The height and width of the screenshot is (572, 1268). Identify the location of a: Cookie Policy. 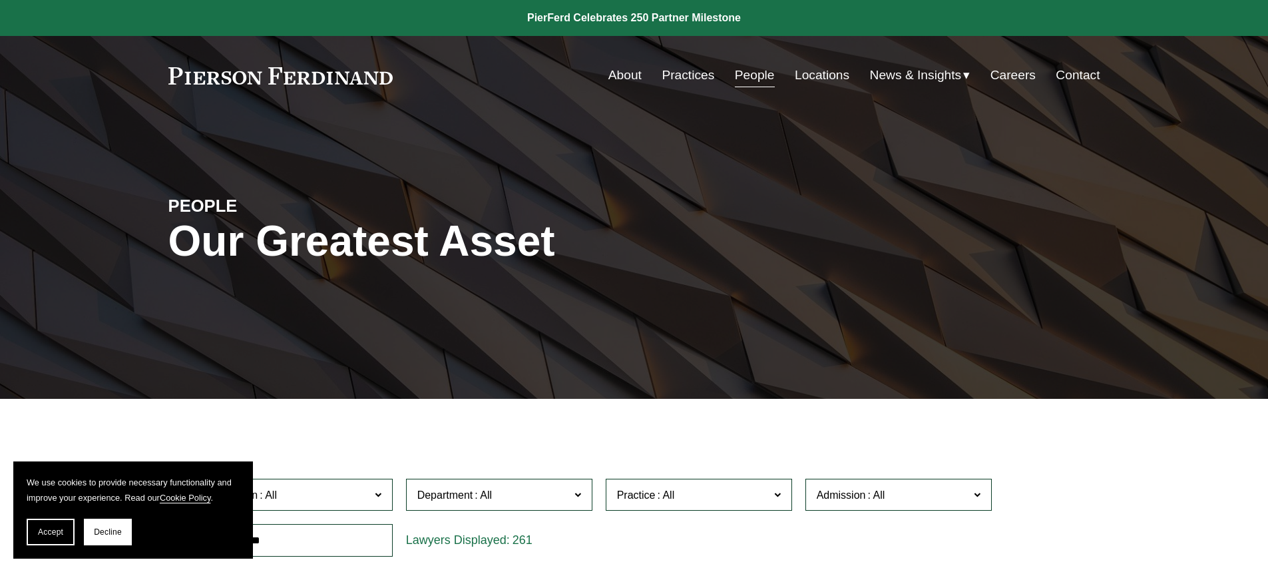
(185, 497).